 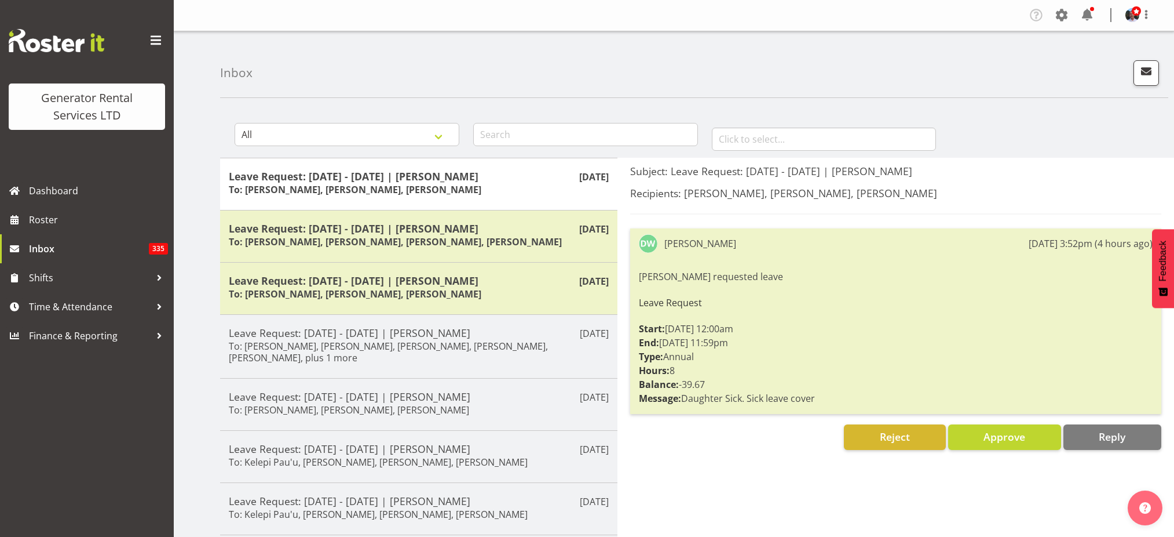 What do you see at coordinates (98, 220) in the screenshot?
I see `span: Roster` at bounding box center [98, 220].